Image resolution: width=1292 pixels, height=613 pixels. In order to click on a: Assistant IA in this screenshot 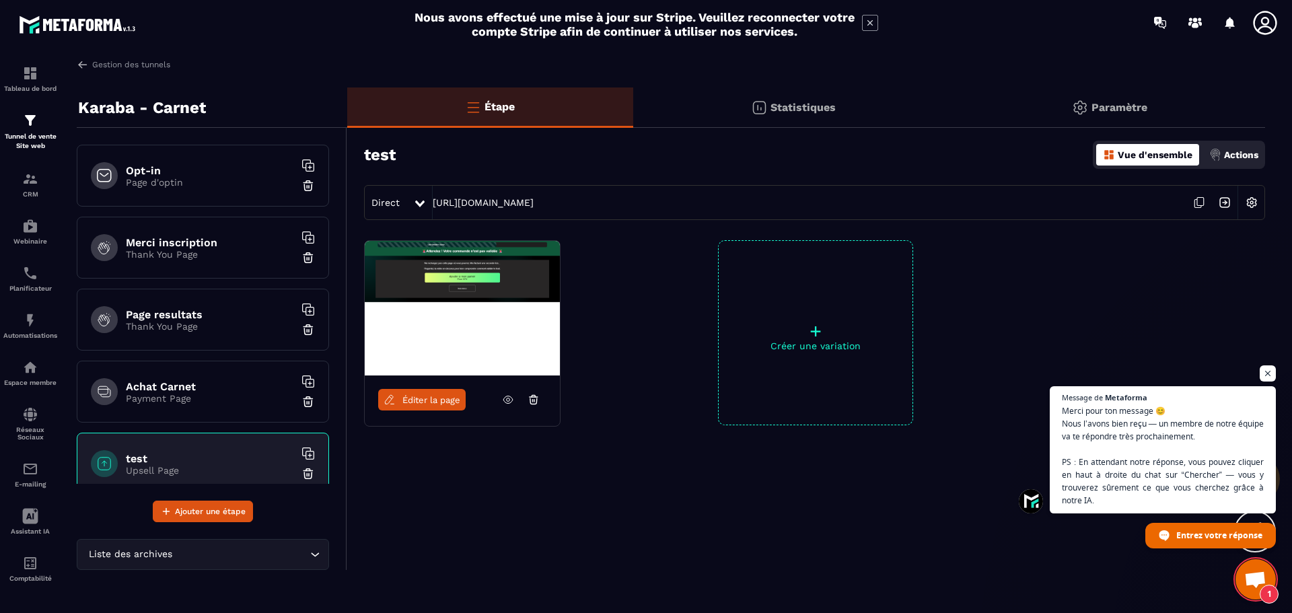, I will do `click(30, 522)`.